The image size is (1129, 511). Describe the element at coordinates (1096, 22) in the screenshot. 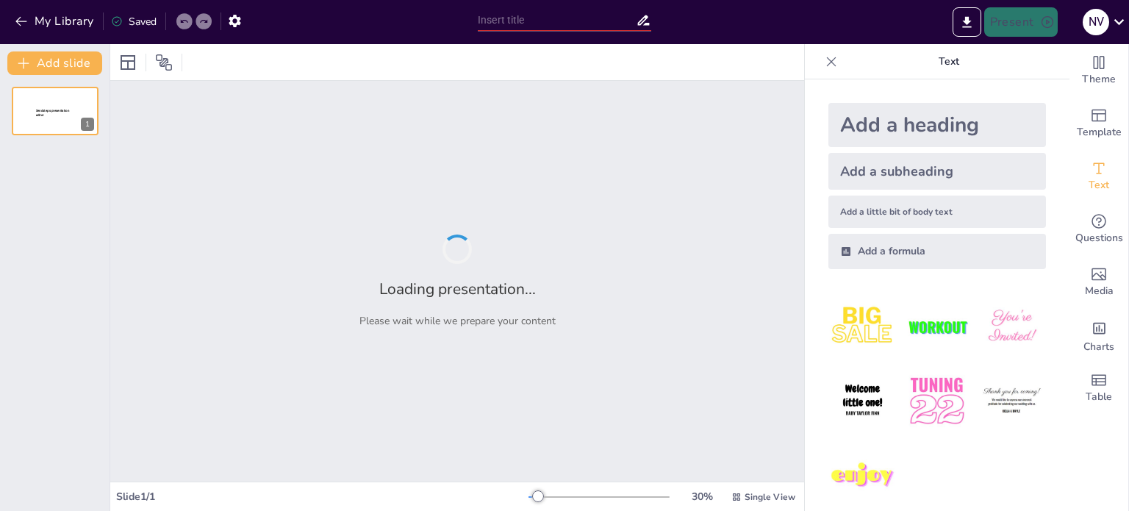

I see `button: N V` at that location.